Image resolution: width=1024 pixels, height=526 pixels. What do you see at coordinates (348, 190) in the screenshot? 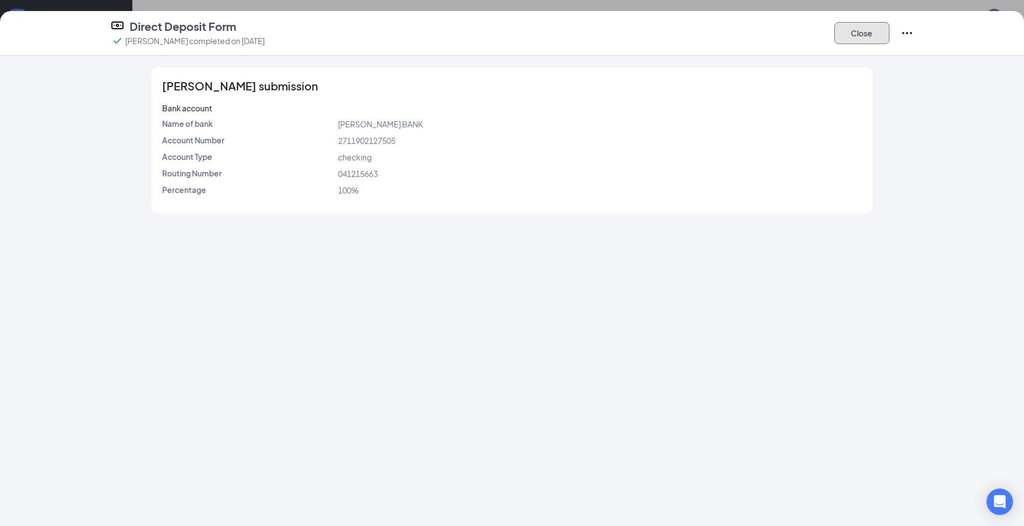
I see `span: 100%` at bounding box center [348, 190].